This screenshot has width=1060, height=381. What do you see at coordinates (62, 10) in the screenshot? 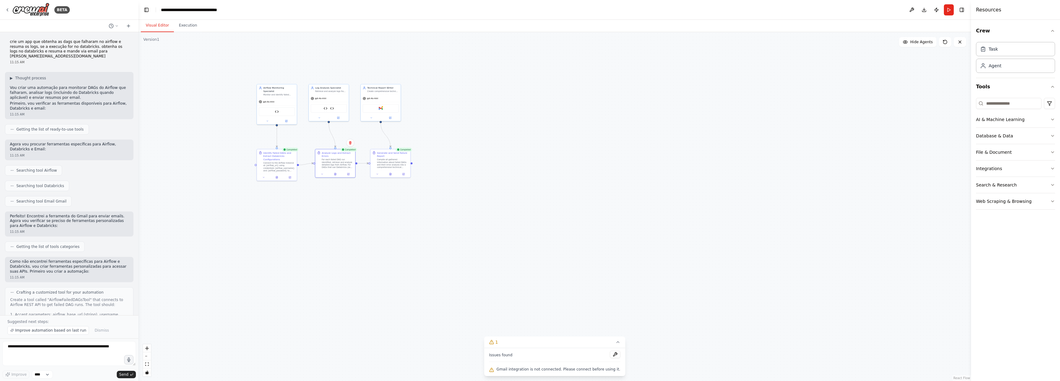
I see `div: BETA` at bounding box center [62, 10].